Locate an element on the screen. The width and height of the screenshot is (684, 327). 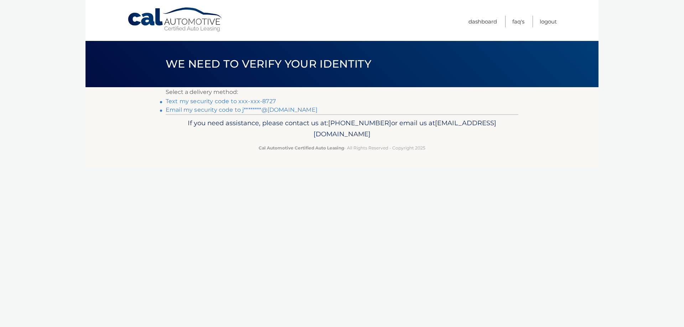
a: Dashboard is located at coordinates (483, 21).